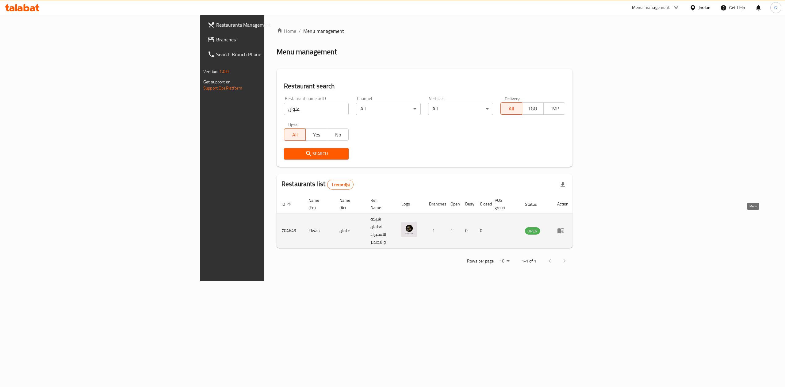 Image resolution: width=785 pixels, height=387 pixels. I want to click on h2: Restaurants list, so click(317, 184).